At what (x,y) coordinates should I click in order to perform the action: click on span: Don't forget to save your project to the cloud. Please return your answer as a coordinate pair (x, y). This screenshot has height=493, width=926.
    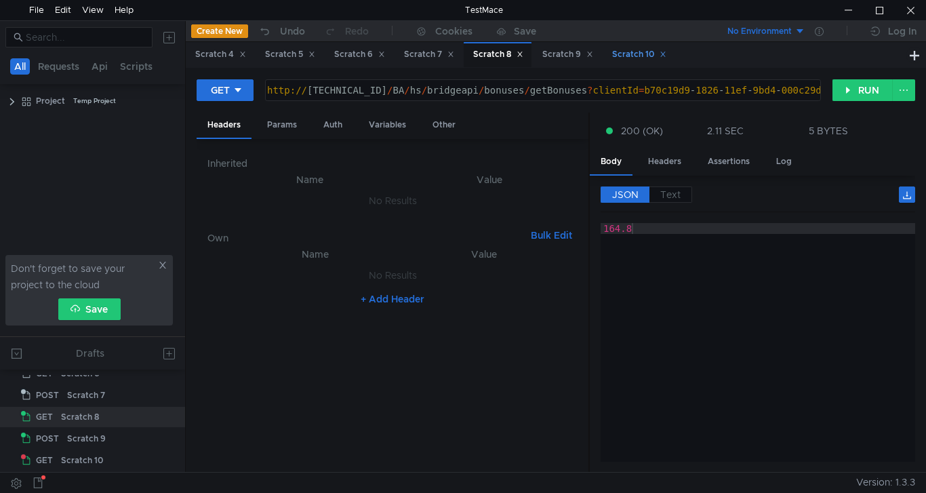
    Looking at the image, I should click on (83, 276).